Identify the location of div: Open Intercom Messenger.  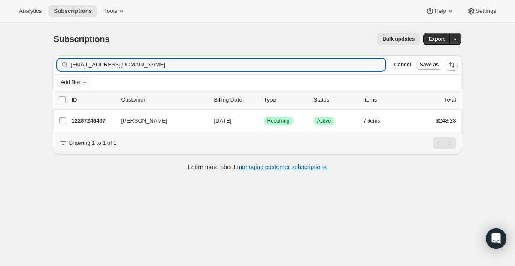
(496, 239).